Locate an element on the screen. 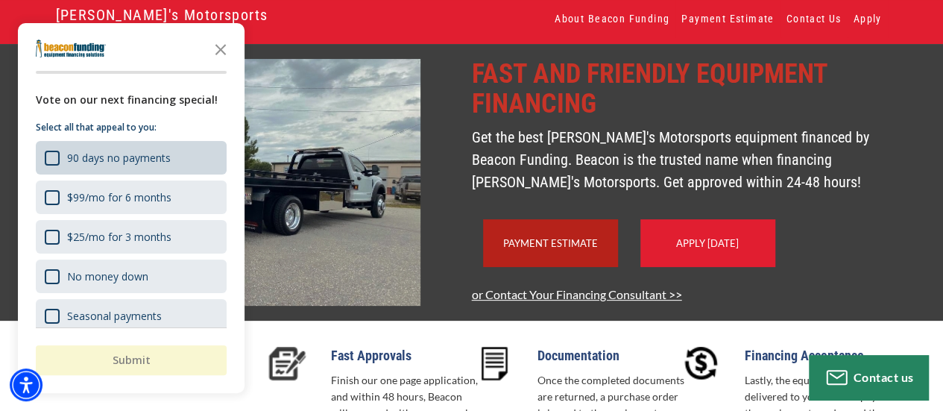 This screenshot has height=411, width=943. p: Fast and Friendly Equipment Financing is located at coordinates (680, 89).